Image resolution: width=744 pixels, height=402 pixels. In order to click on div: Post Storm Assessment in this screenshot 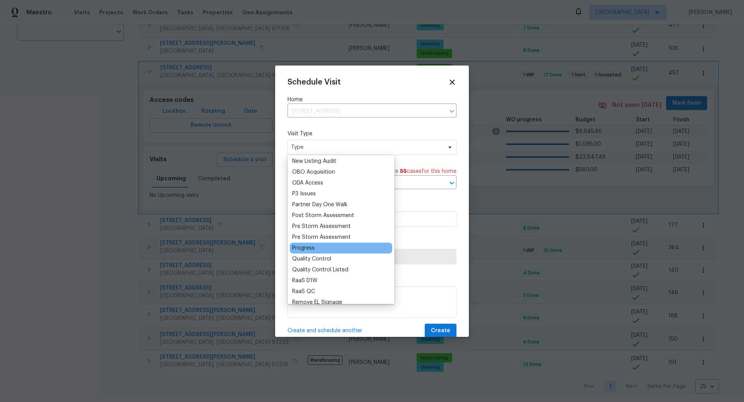, I will do `click(323, 216)`.